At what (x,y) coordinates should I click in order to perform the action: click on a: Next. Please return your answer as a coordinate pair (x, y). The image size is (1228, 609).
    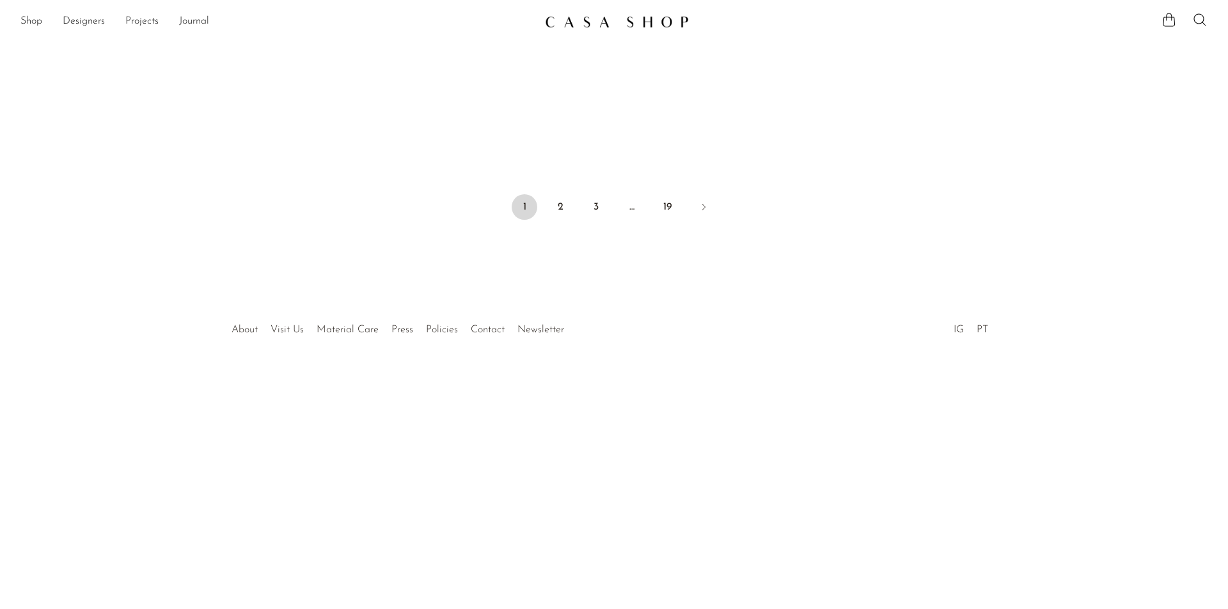
    Looking at the image, I should click on (703, 208).